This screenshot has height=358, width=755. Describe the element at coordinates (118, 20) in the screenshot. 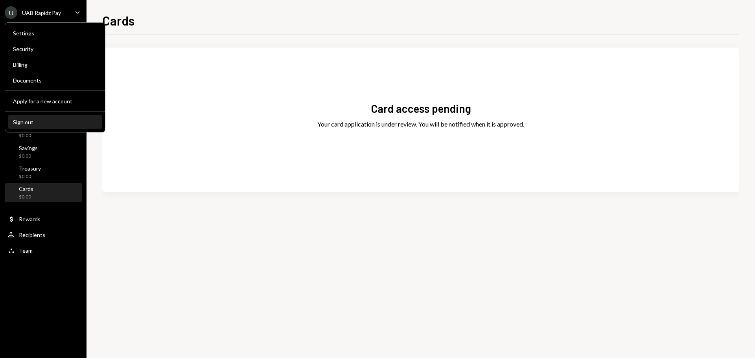

I see `h1: Cards` at that location.